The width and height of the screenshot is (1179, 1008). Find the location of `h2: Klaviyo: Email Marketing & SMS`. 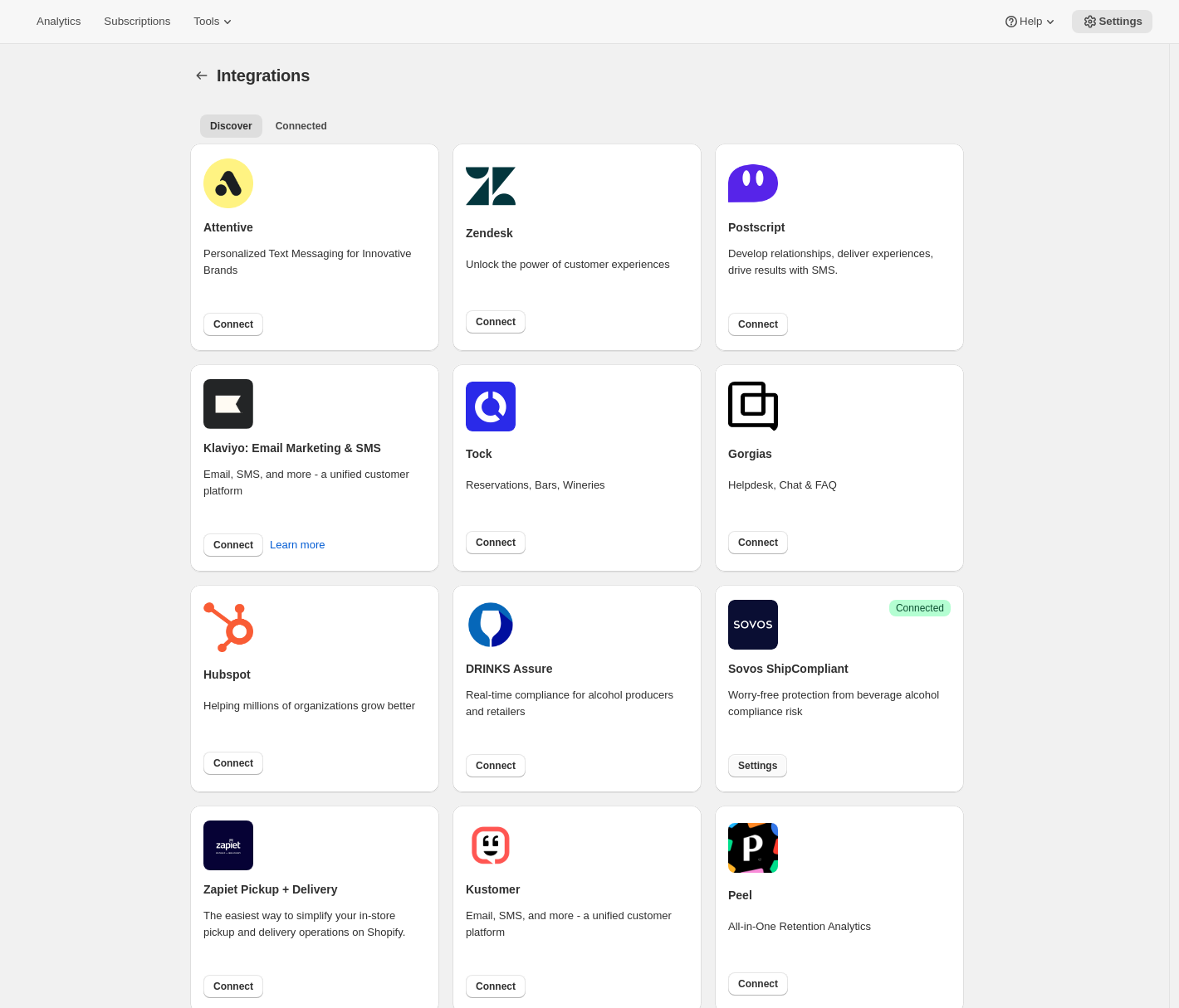

h2: Klaviyo: Email Marketing & SMS is located at coordinates (292, 449).